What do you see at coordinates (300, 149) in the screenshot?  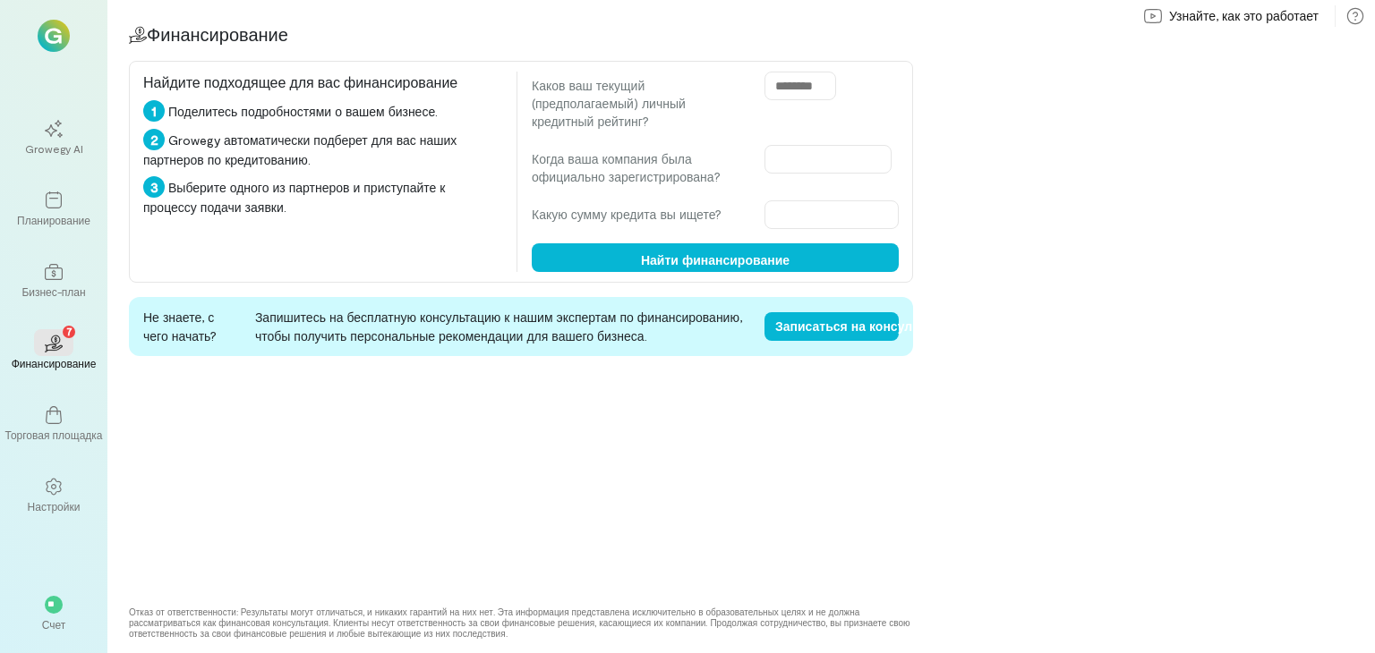 I see `font: Growegy автоматически подберет для вас наших партнеров по кредитованию.` at bounding box center [300, 149].